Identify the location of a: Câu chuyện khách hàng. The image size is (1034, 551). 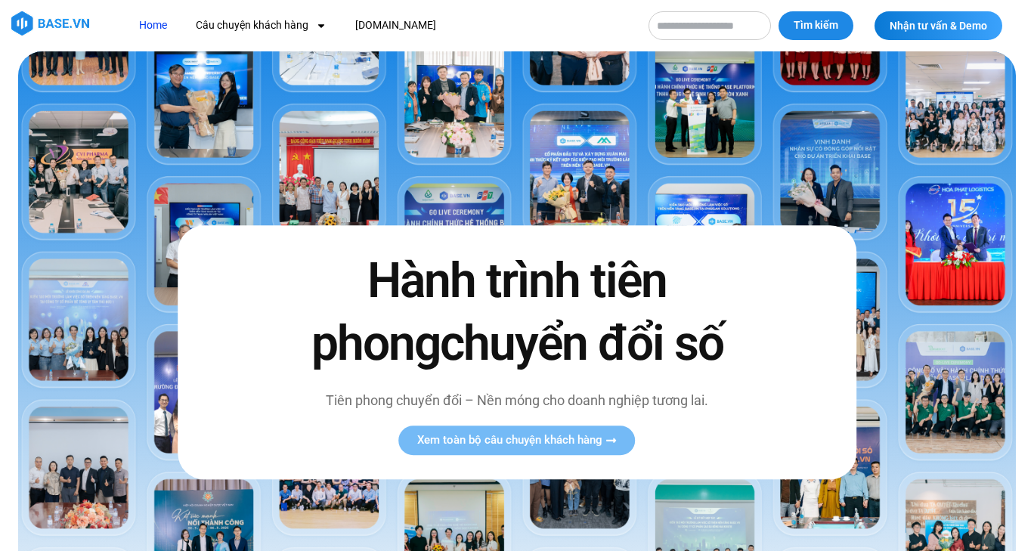
(261, 25).